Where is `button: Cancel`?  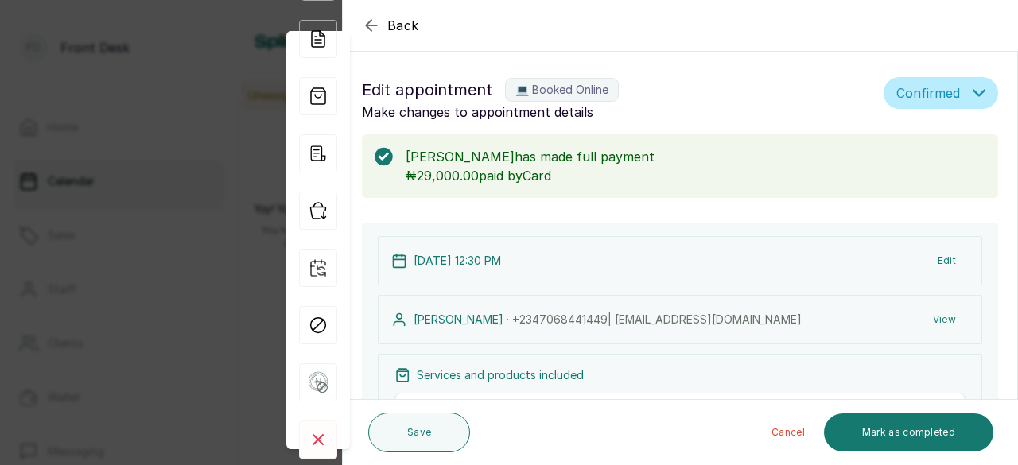 button: Cancel is located at coordinates (788, 433).